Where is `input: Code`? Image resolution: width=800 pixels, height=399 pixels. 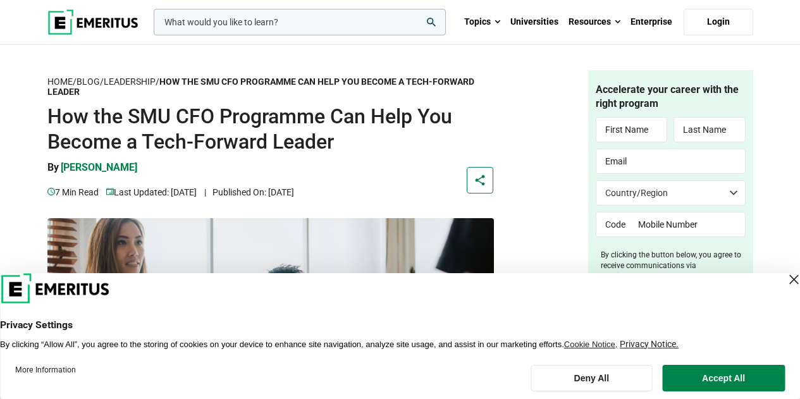
input: Code is located at coordinates (612, 224).